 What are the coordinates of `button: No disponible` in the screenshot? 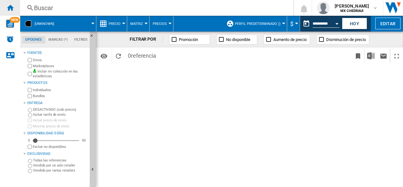 It's located at (237, 39).